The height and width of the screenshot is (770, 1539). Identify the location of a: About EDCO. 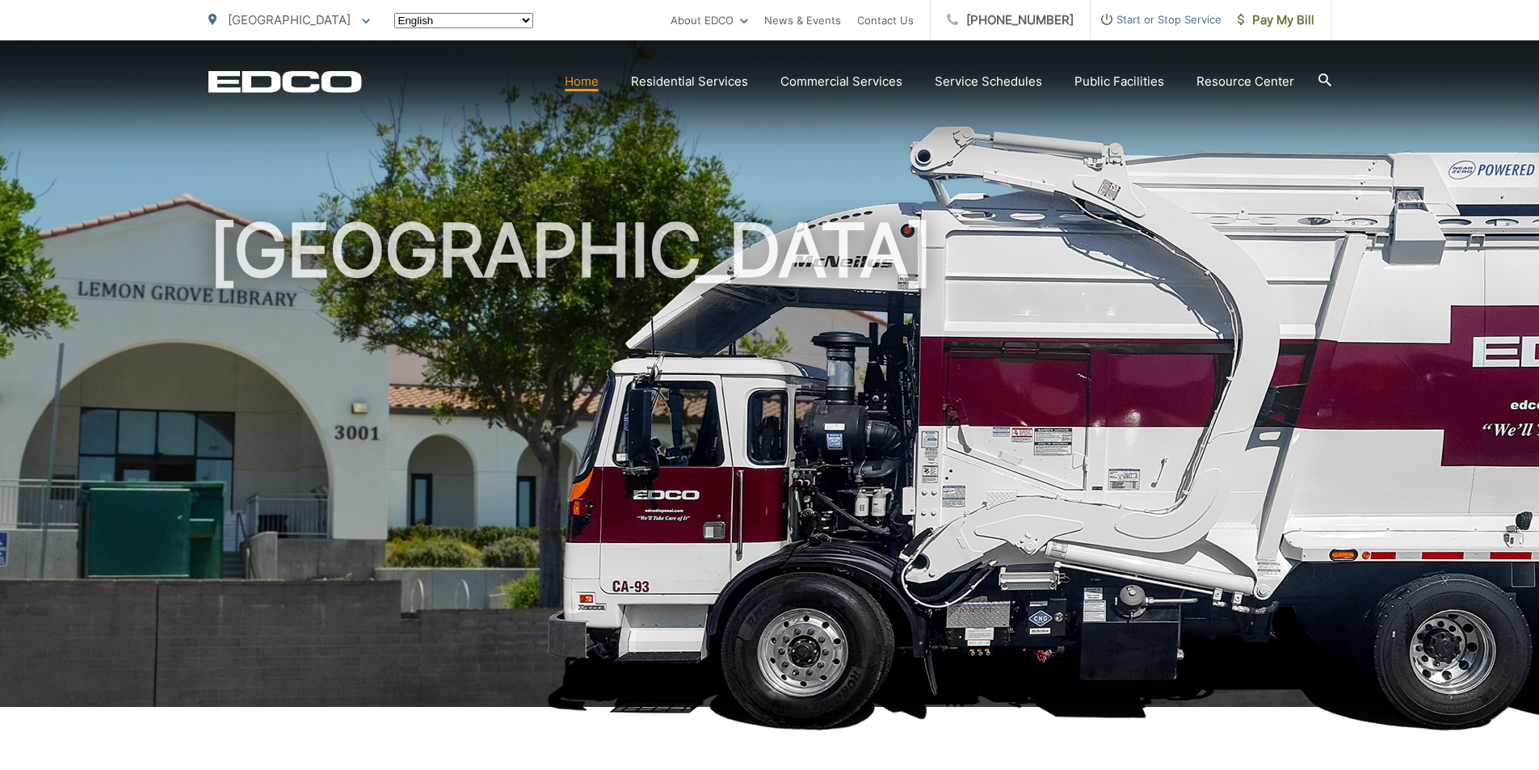
(709, 20).